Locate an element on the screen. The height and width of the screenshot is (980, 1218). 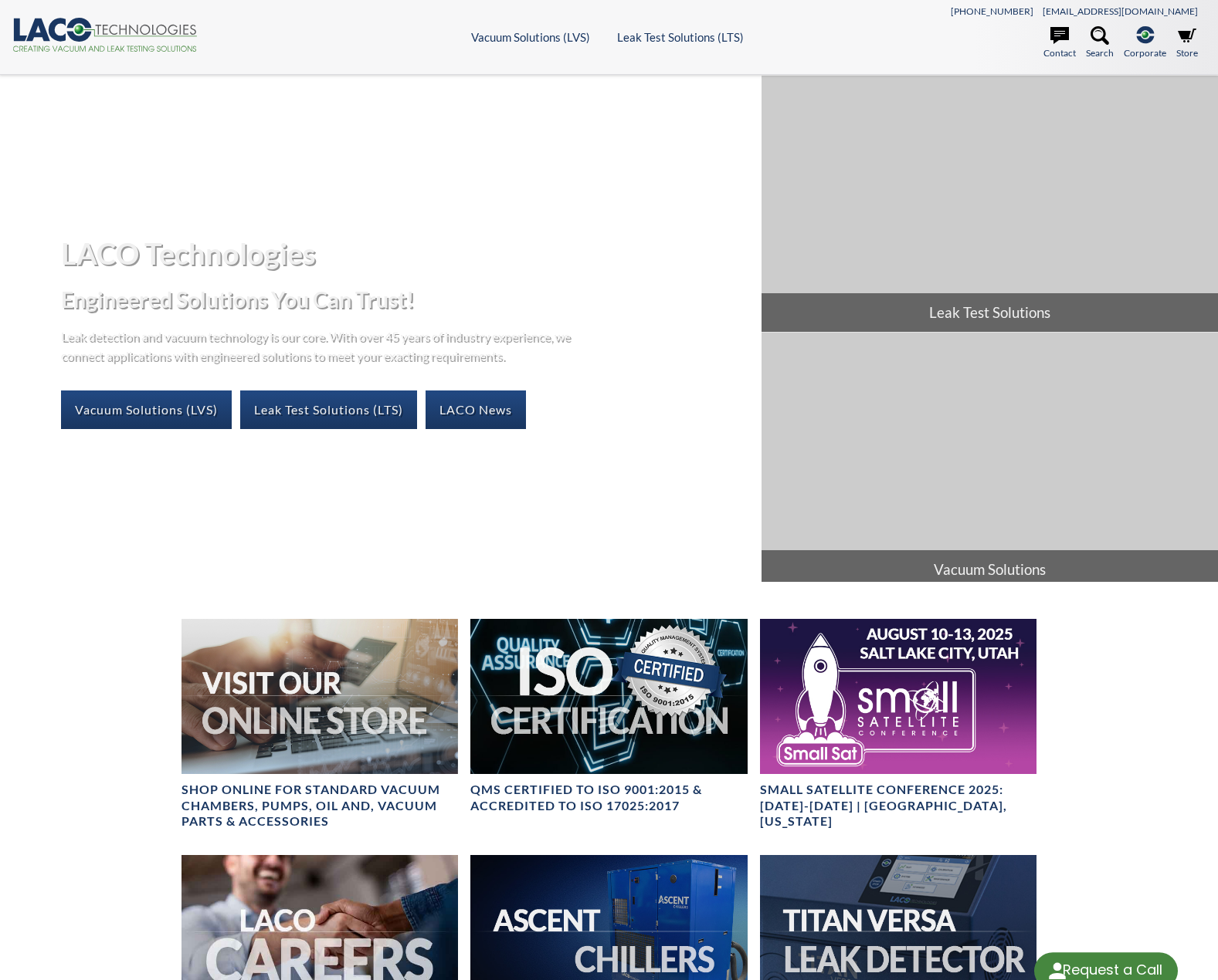
span: Vacuum Solutions is located at coordinates (989, 569).